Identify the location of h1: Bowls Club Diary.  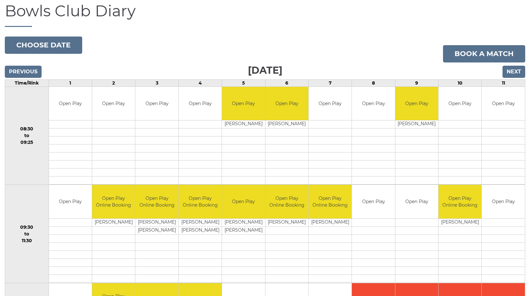
(265, 15).